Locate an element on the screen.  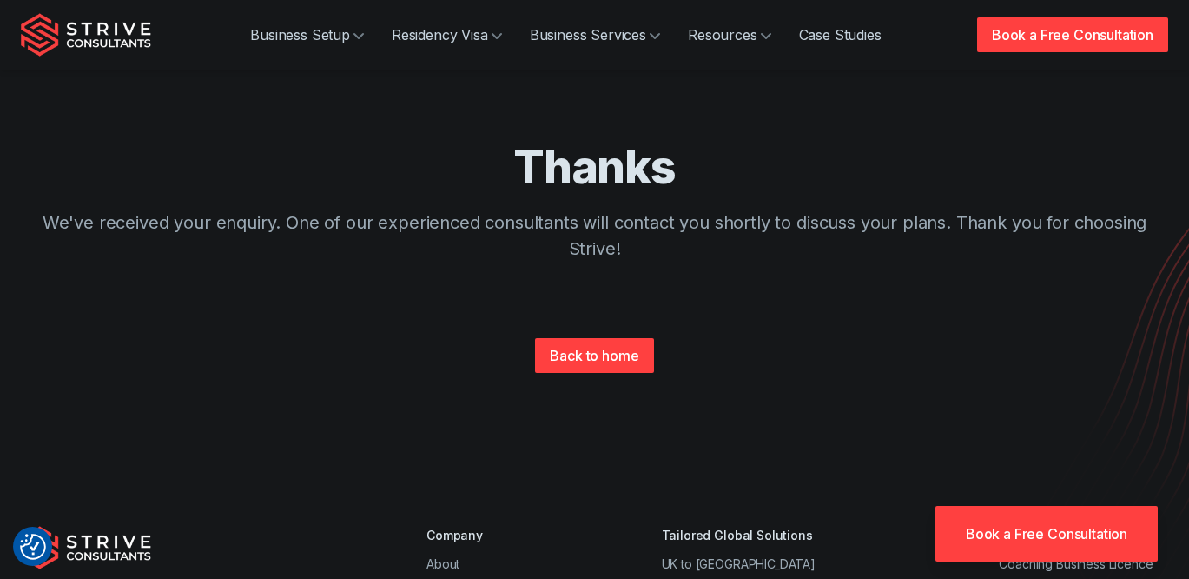
a: Business Setup is located at coordinates (307, 35).